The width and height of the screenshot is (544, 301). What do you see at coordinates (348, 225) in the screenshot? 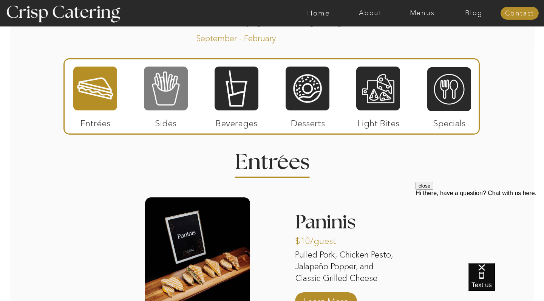
I see `h3: Paninis` at bounding box center [348, 225].